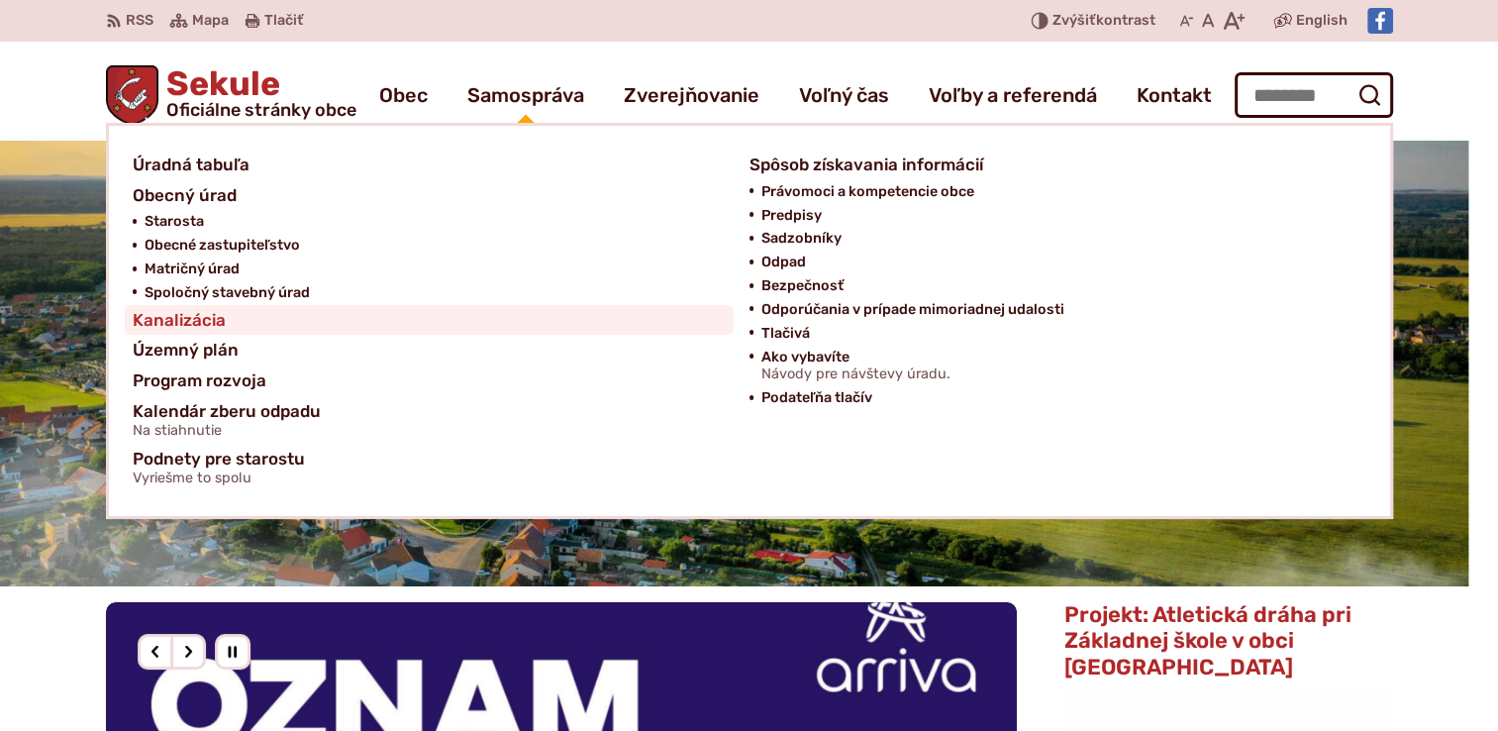 The height and width of the screenshot is (731, 1498). What do you see at coordinates (429, 195) in the screenshot?
I see `a: Obecný úrad` at bounding box center [429, 195].